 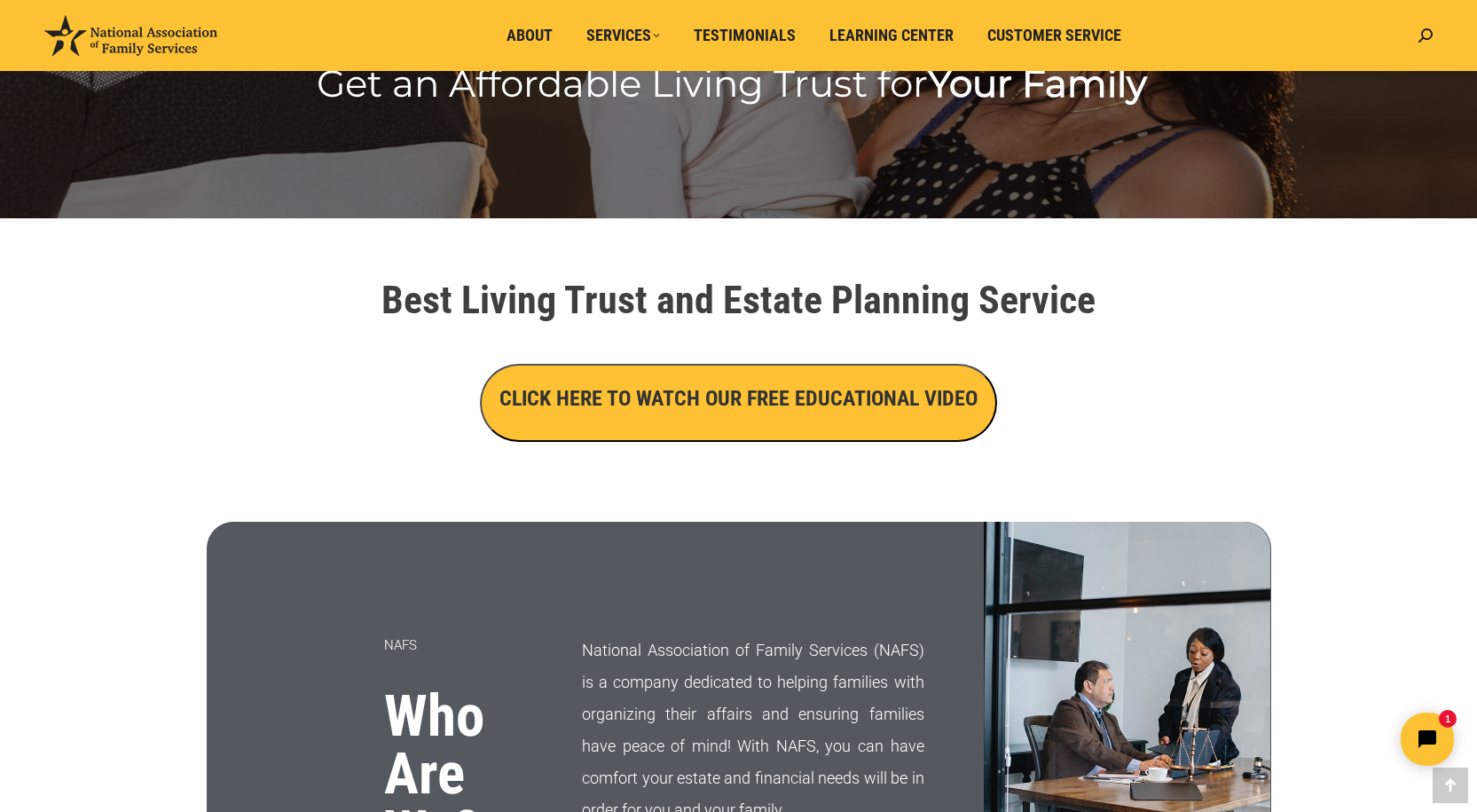 I want to click on span: Services, so click(x=623, y=35).